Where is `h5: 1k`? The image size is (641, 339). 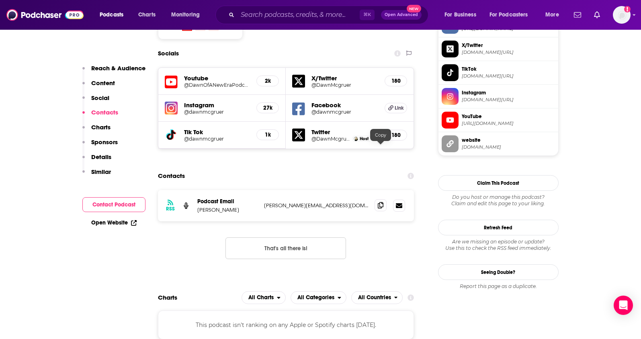
h5: 1k is located at coordinates (268, 135).